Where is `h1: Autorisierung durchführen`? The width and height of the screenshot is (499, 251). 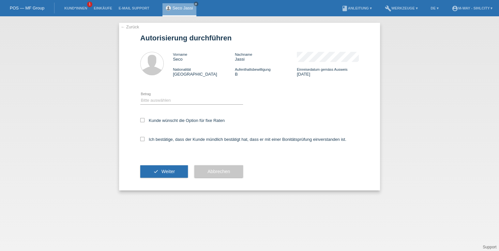 h1: Autorisierung durchführen is located at coordinates (250, 38).